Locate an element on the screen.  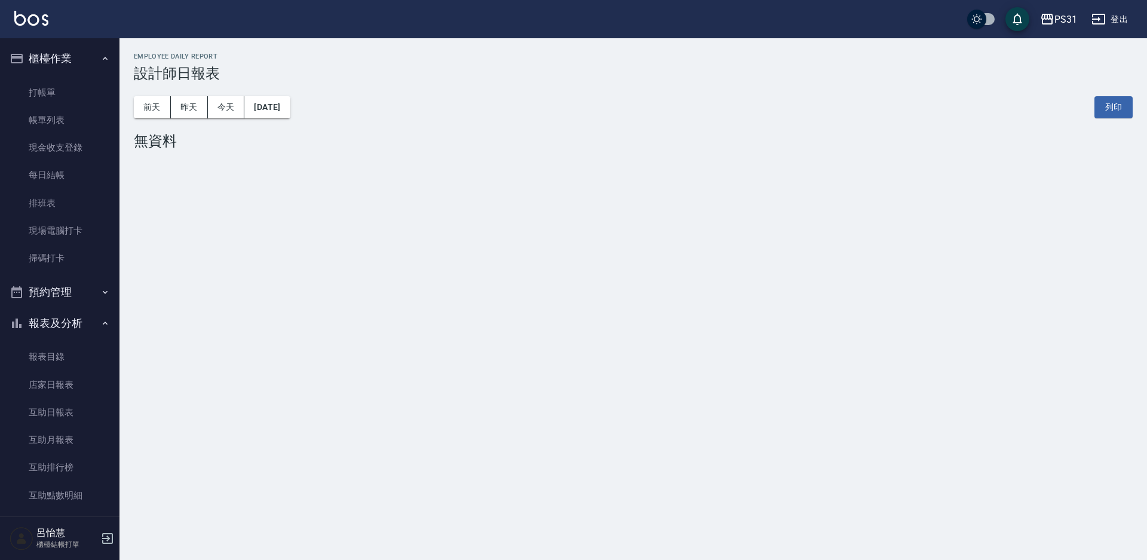
a: 現金收支登錄 is located at coordinates (60, 148).